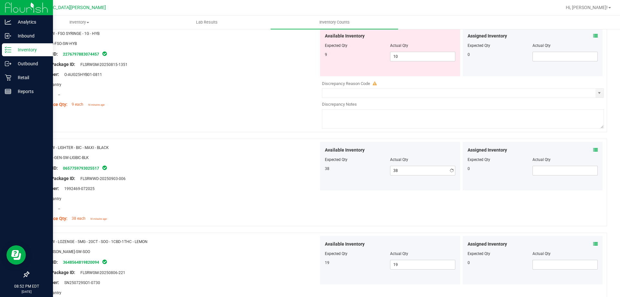  What do you see at coordinates (81, 262) in the screenshot?
I see `a: 3648564819820094` at bounding box center [81, 262].